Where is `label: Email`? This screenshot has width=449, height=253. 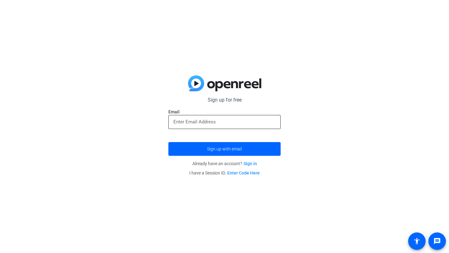
label: Email is located at coordinates (224, 112).